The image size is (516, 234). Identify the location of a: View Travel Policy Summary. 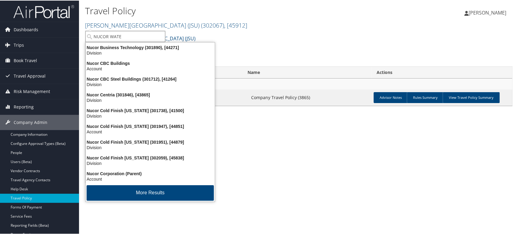
(471, 97).